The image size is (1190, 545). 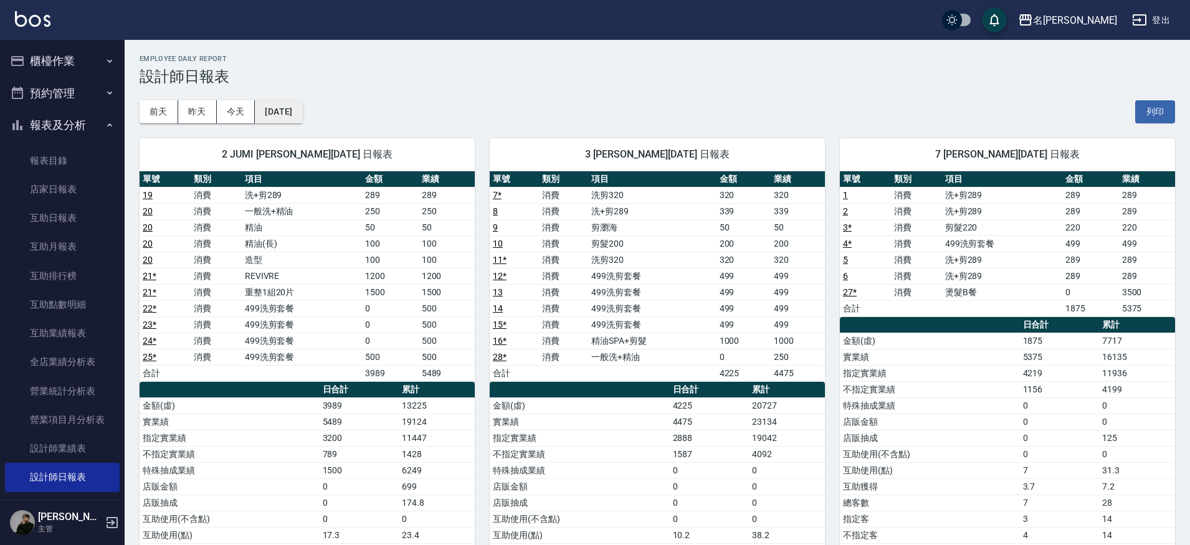 I want to click on td: 100, so click(x=390, y=260).